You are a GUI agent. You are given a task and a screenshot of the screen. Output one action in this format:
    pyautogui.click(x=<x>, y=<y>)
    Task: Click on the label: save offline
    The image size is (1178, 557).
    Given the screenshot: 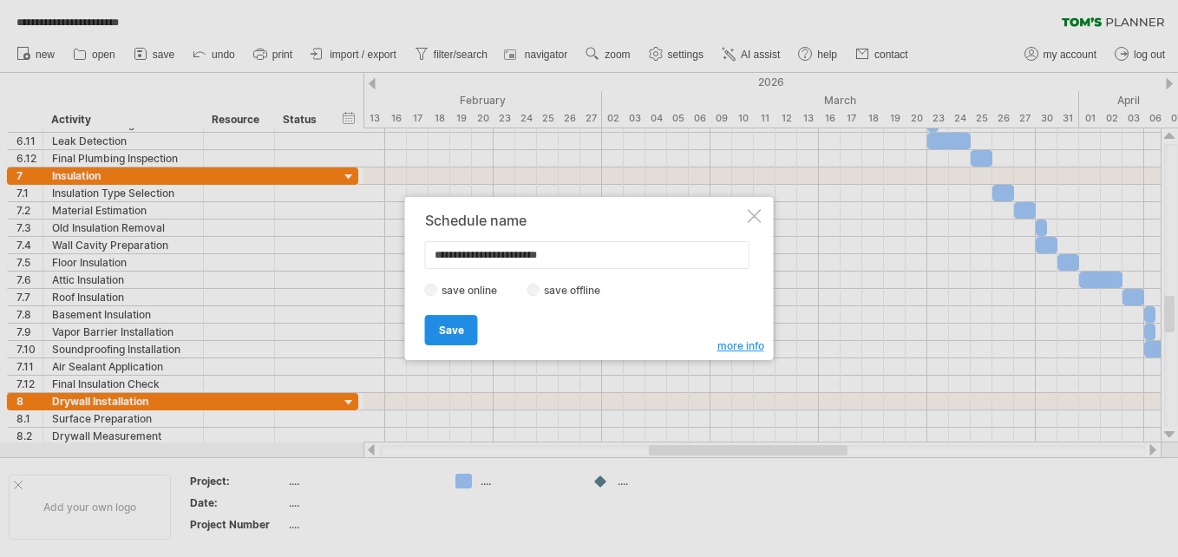 What is the action you would take?
    pyautogui.click(x=577, y=290)
    